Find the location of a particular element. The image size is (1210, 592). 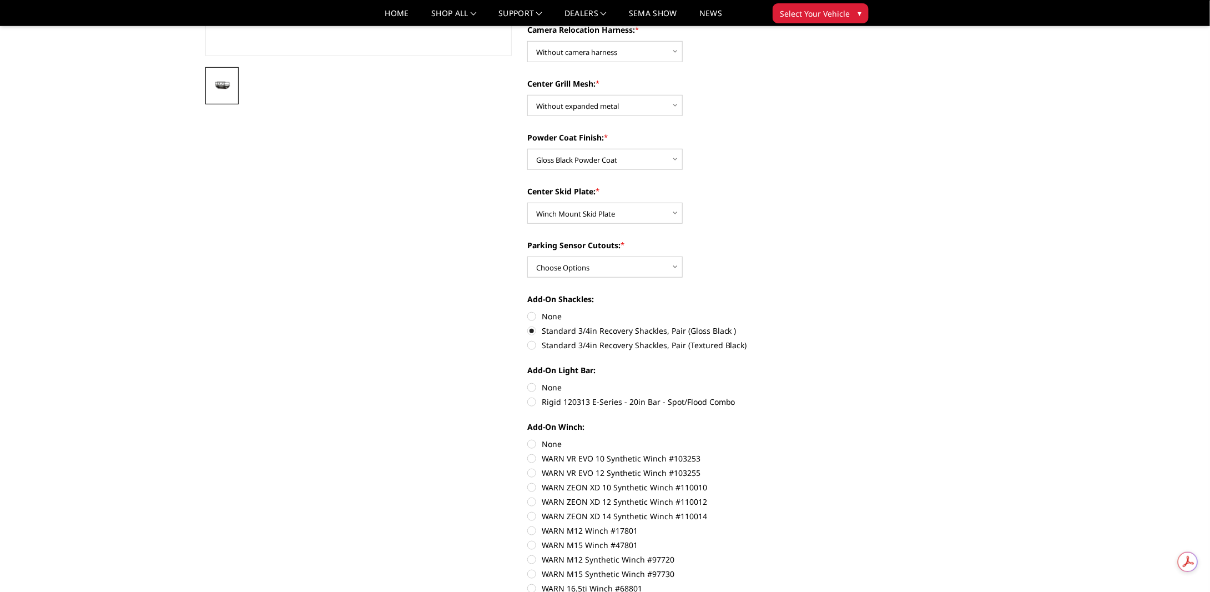

label: Standard 3/4in Recovery Shackles, Pair (Gloss Black ) is located at coordinates (680, 330).